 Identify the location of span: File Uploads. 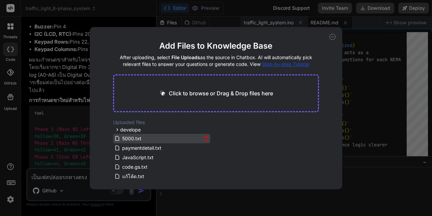
(186, 57).